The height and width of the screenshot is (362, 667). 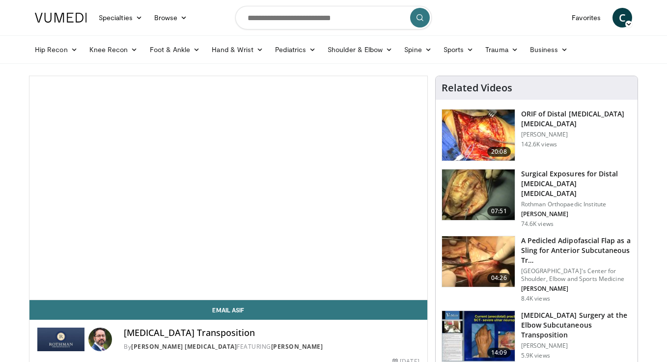 I want to click on span: C, so click(x=622, y=18).